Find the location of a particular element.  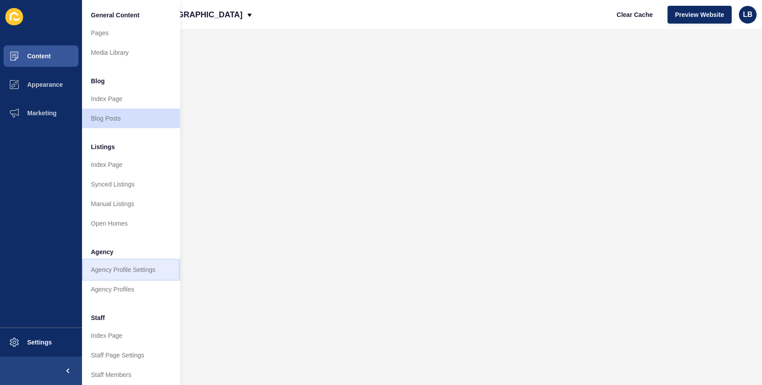

a: Agency Profile Settings is located at coordinates (131, 270).